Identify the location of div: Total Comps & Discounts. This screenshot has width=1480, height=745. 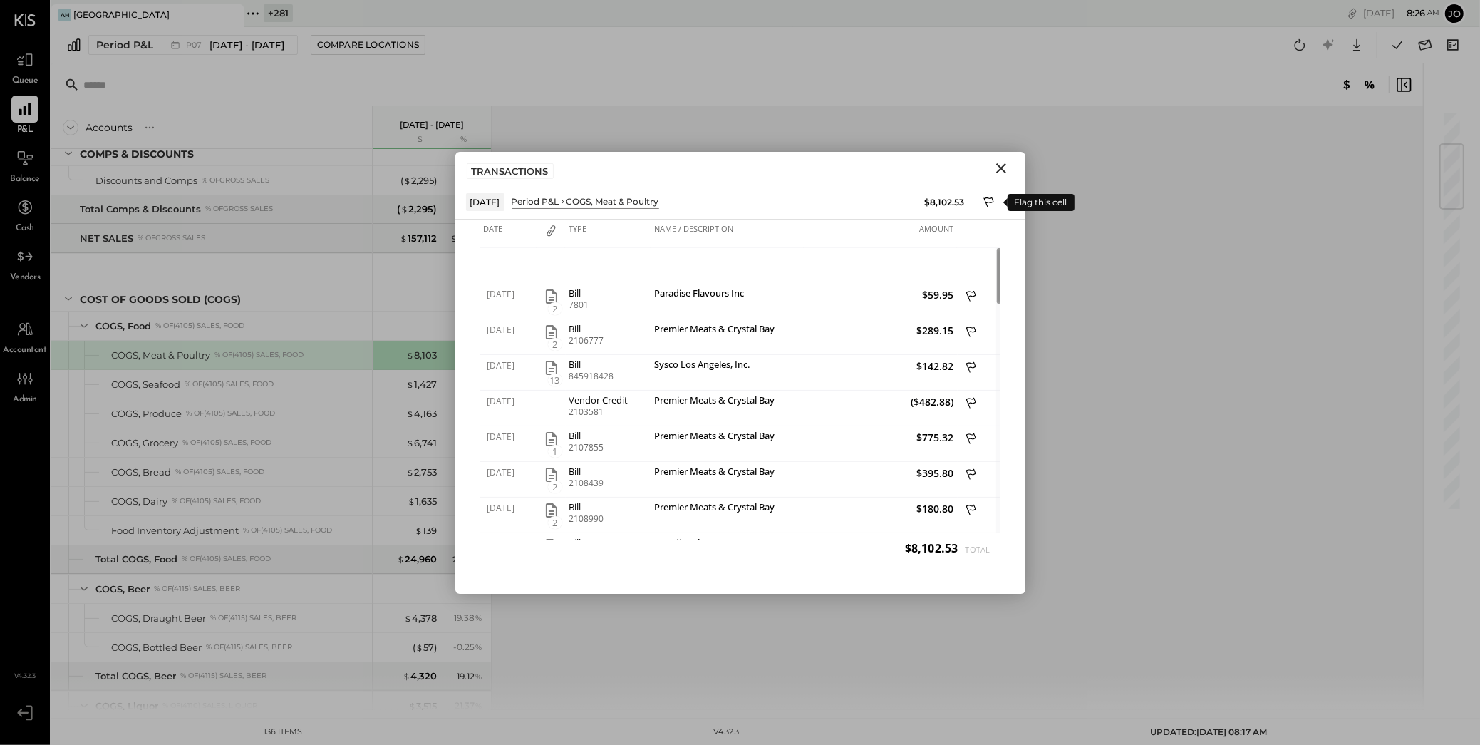
(140, 209).